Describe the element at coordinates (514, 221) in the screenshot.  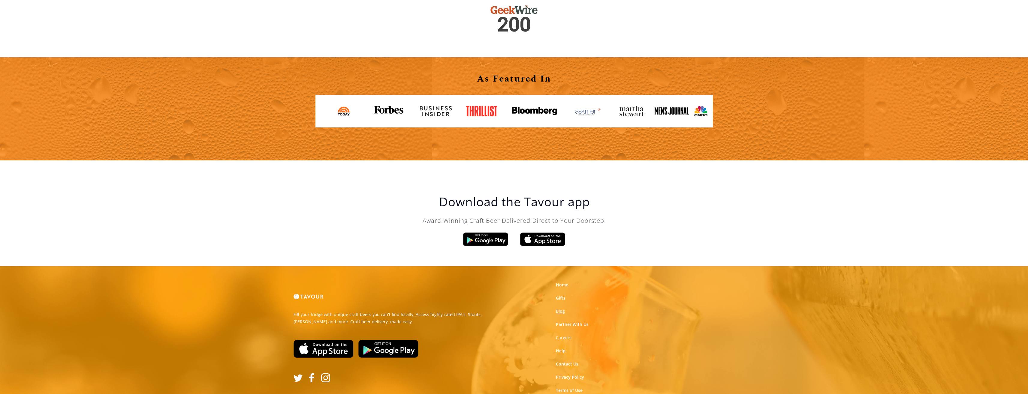
I see `p: Award-Winning Craft Beer Delivered Direct to Your Doorstep.` at that location.